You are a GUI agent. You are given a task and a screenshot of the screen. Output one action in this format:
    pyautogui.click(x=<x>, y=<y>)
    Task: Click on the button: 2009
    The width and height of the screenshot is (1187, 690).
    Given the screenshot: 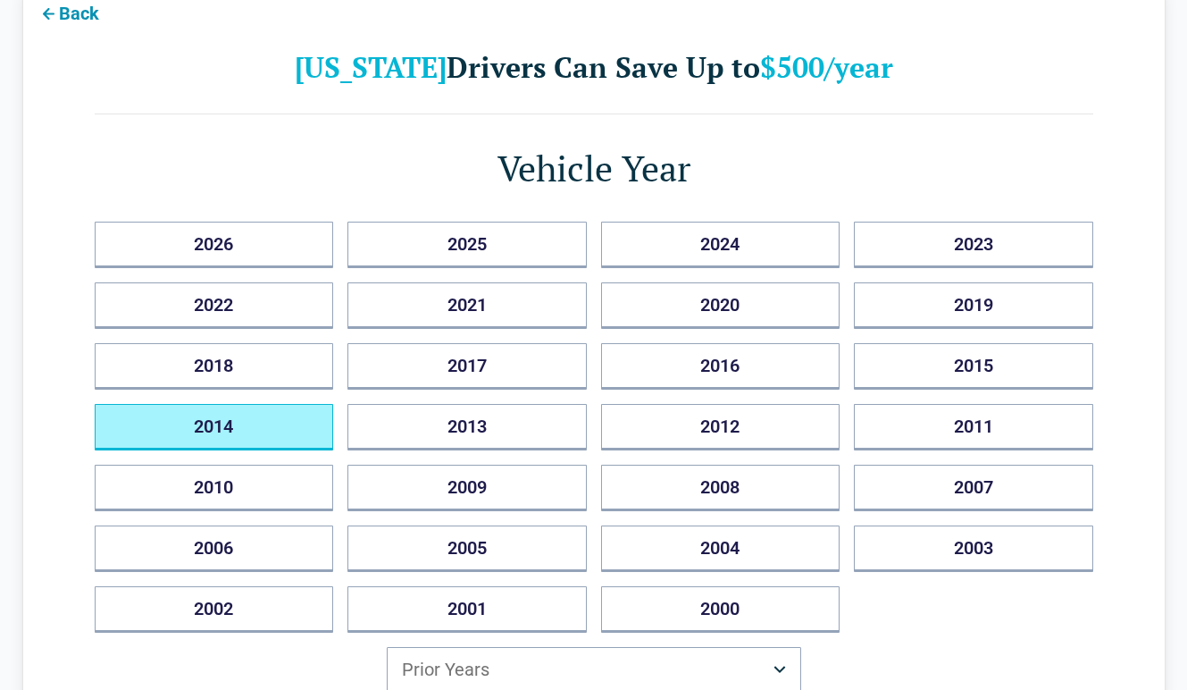 What is the action you would take?
    pyautogui.click(x=467, y=488)
    